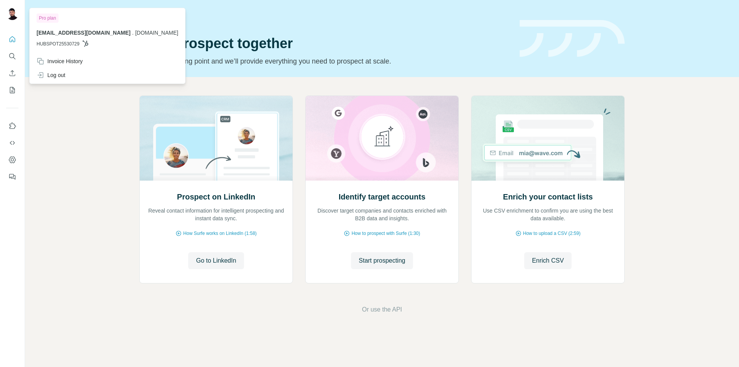  Describe the element at coordinates (12, 90) in the screenshot. I see `button: My lists` at that location.